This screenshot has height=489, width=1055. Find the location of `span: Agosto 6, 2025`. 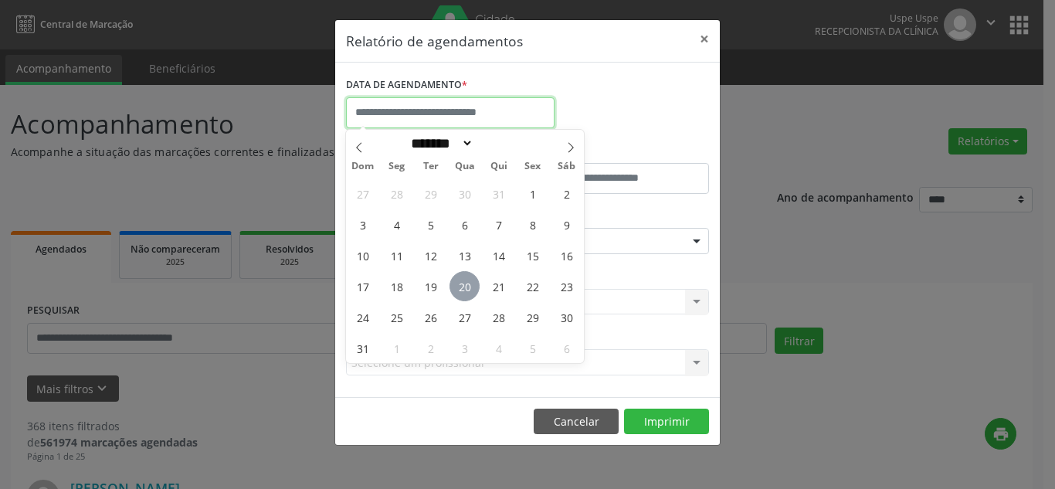

span: Agosto 6, 2025 is located at coordinates (464, 224).